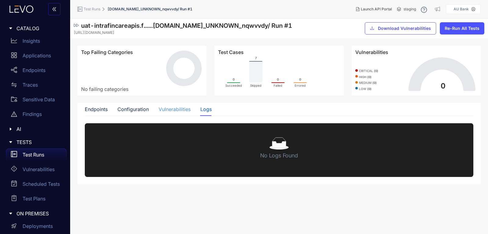  What do you see at coordinates (36, 71) in the screenshot?
I see `a: Endpoints` at bounding box center [36, 71].